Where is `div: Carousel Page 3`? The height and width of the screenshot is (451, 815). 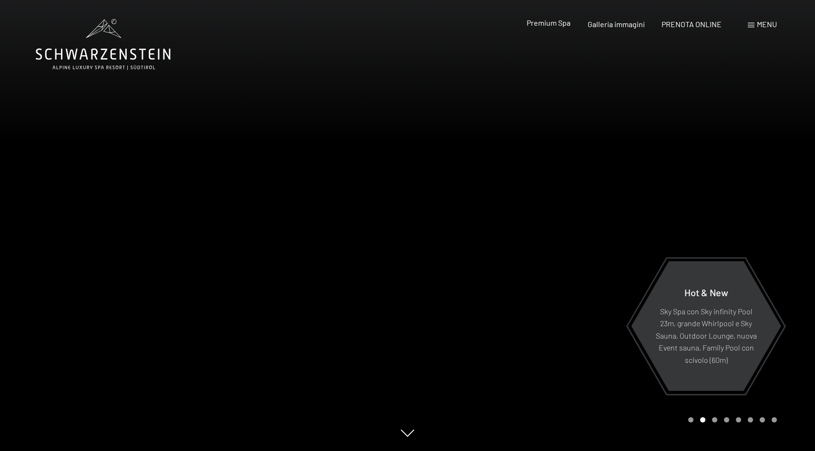 div: Carousel Page 3 is located at coordinates (714, 420).